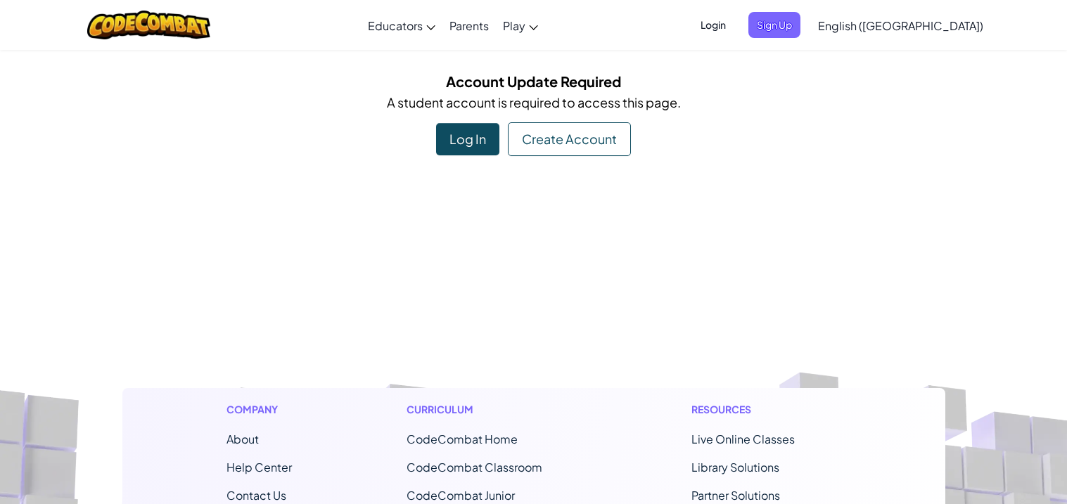 This screenshot has width=1067, height=504. I want to click on span: Sign Up, so click(775, 25).